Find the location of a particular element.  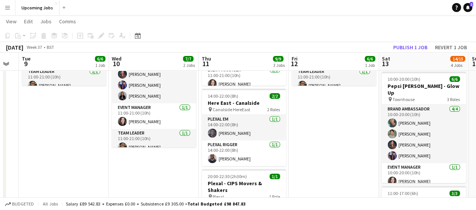

span: Thu is located at coordinates (206, 59).